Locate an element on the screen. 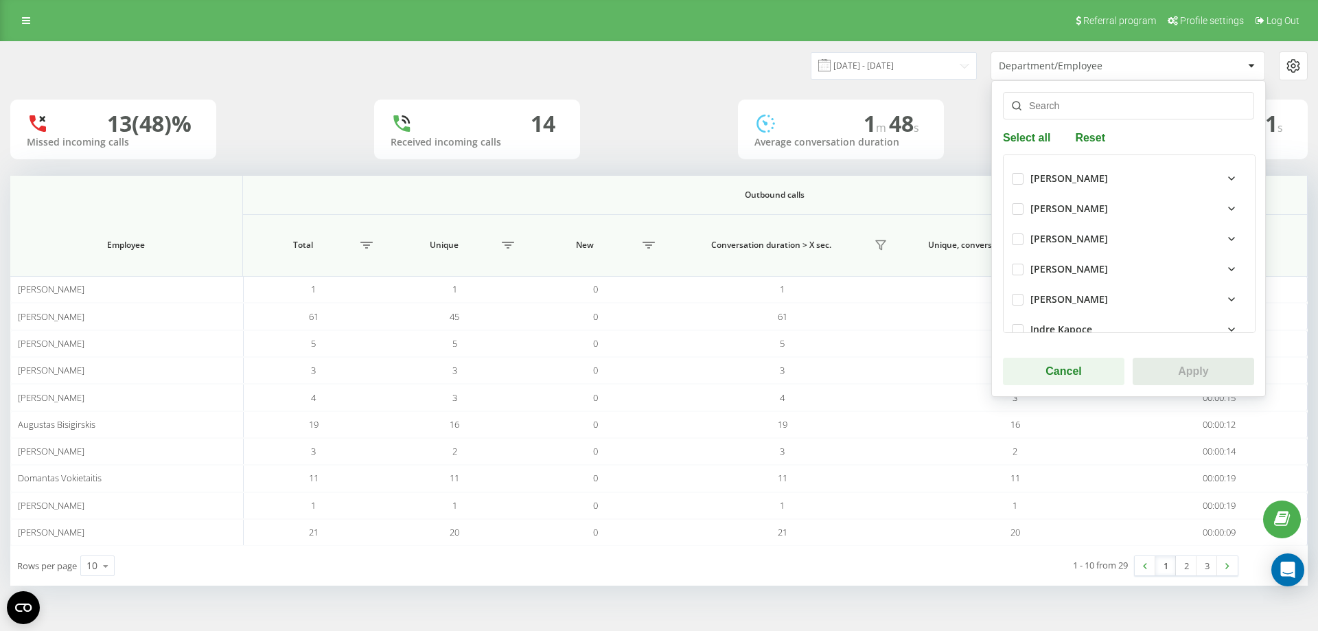 The width and height of the screenshot is (1318, 631). button: Apply is located at coordinates (1193, 371).